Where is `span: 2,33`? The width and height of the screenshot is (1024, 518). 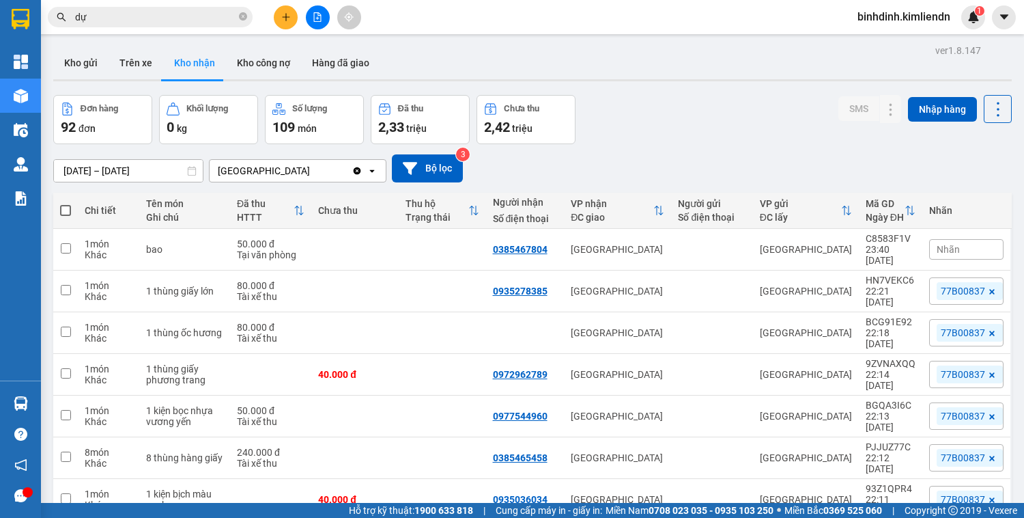
span: 2,33 is located at coordinates (391, 127).